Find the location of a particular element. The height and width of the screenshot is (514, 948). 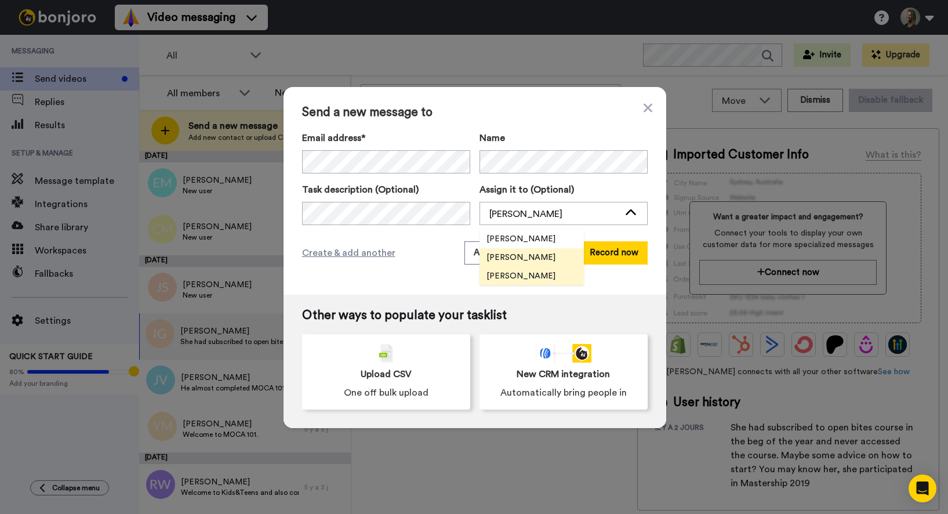

span: Automatically bring people in is located at coordinates (563, 392).